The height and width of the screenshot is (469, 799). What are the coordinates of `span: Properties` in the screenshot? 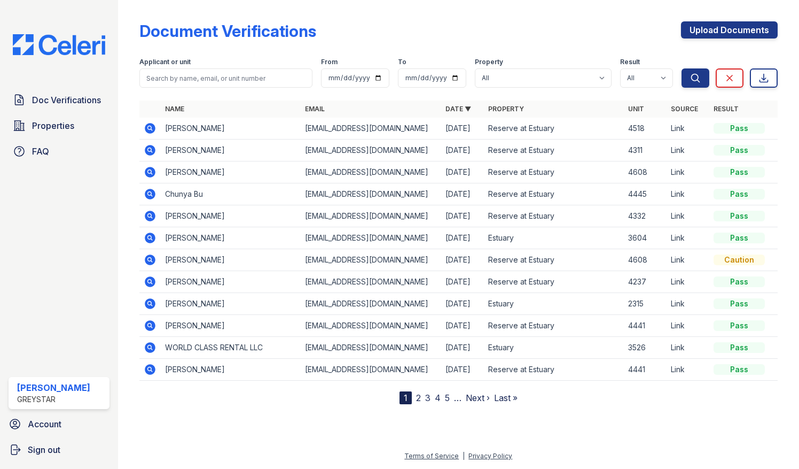 It's located at (53, 126).